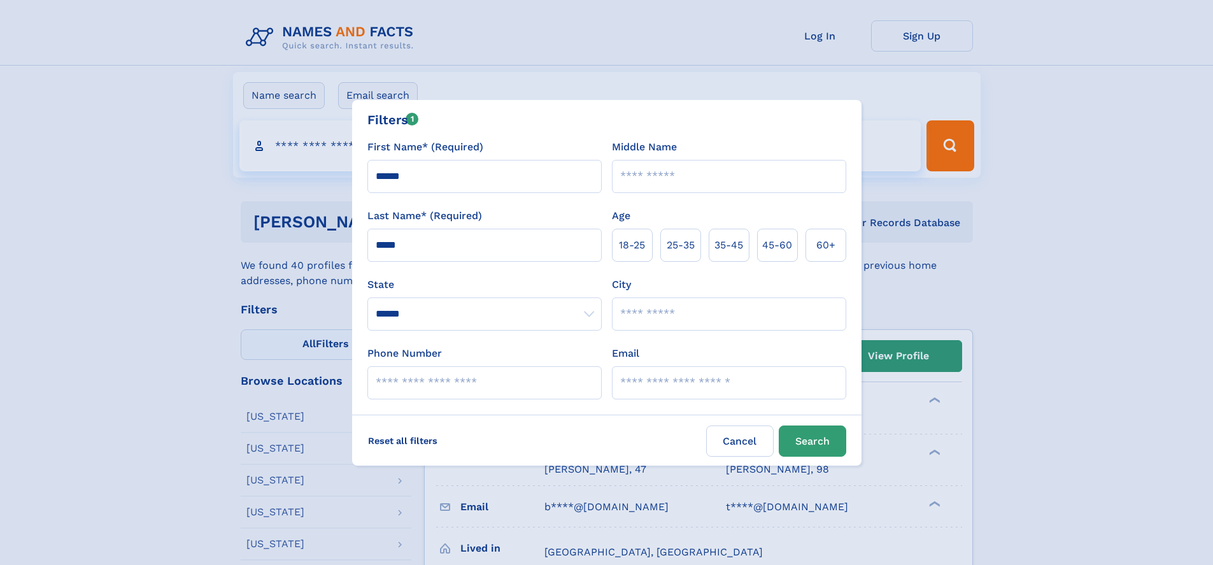  What do you see at coordinates (632, 245) in the screenshot?
I see `span: 18‑25` at bounding box center [632, 245].